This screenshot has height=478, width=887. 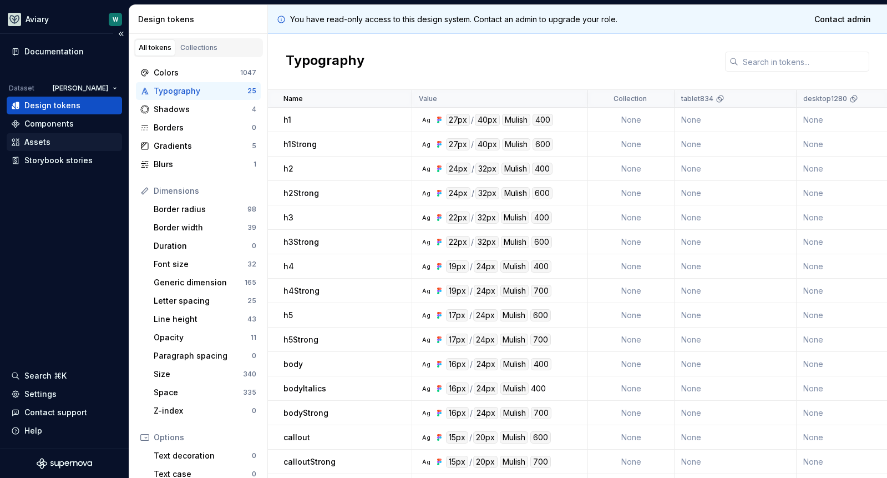 I want to click on a: Text decoration0, so click(x=205, y=455).